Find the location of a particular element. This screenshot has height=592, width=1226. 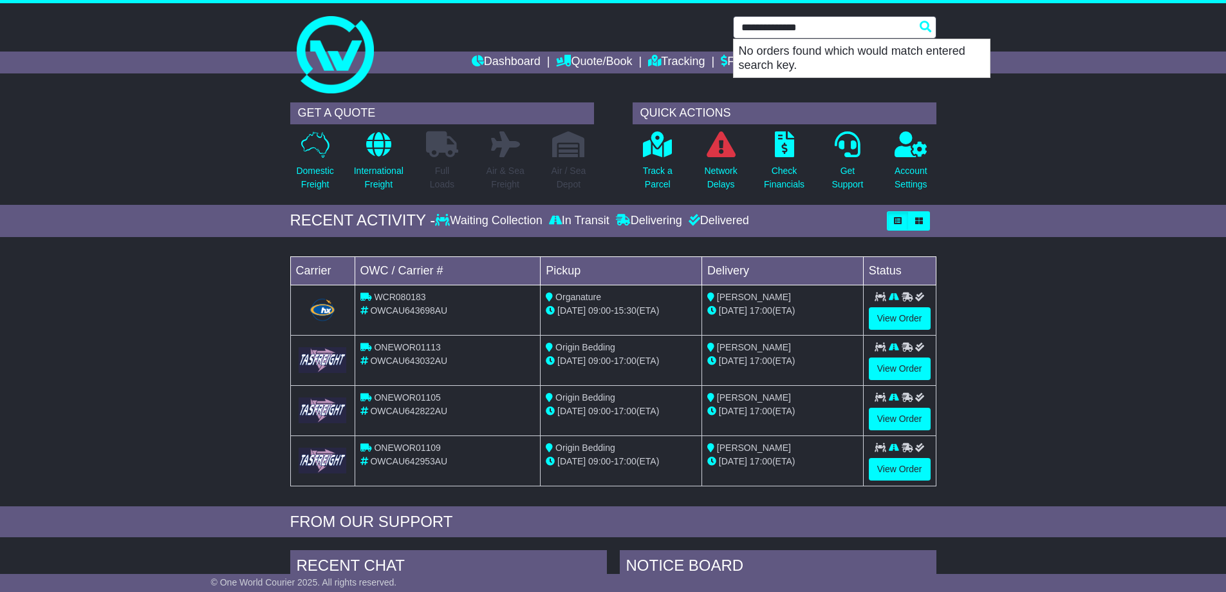

span: ONEWOR01105 is located at coordinates (407, 397).